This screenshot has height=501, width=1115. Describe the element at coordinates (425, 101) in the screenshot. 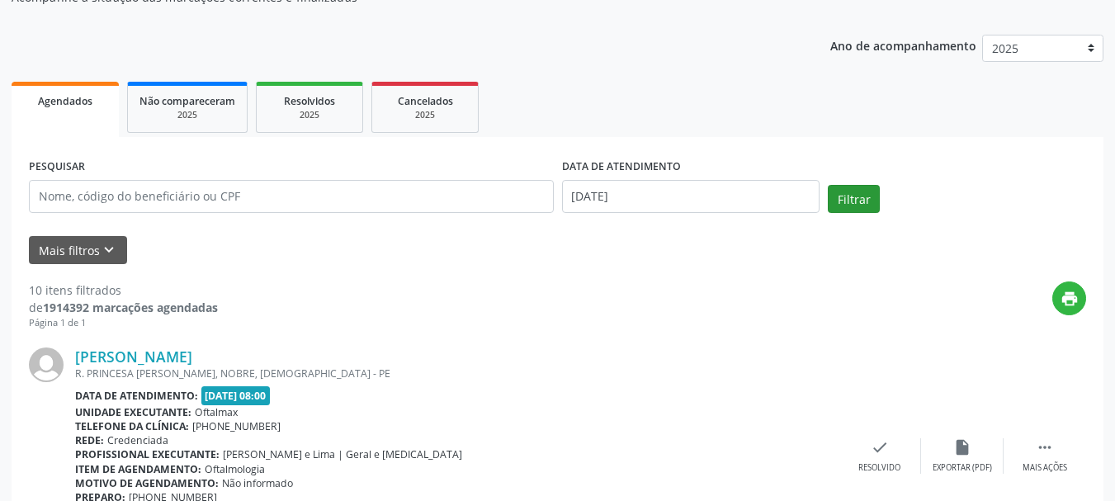

I see `span: Cancelados` at that location.